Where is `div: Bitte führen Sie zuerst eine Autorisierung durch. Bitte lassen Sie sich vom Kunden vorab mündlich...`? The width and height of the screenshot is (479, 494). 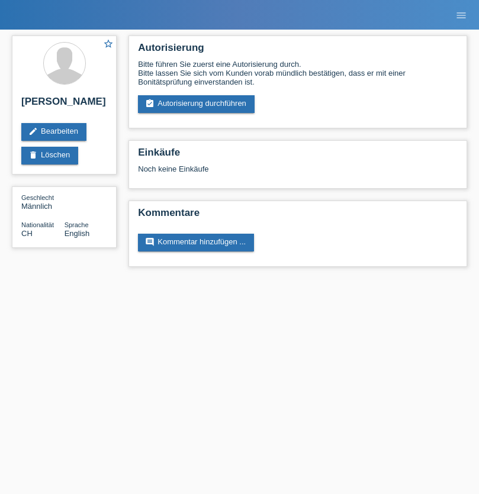
div: Bitte führen Sie zuerst eine Autorisierung durch. Bitte lassen Sie sich vom Kunden vorab mündlich... is located at coordinates (298, 73).